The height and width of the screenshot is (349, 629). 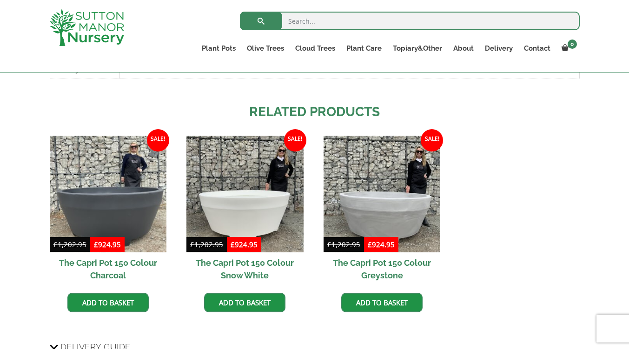 I want to click on a: Add to basket: “The Capri Pot 150 Colour Snow White”, so click(x=244, y=302).